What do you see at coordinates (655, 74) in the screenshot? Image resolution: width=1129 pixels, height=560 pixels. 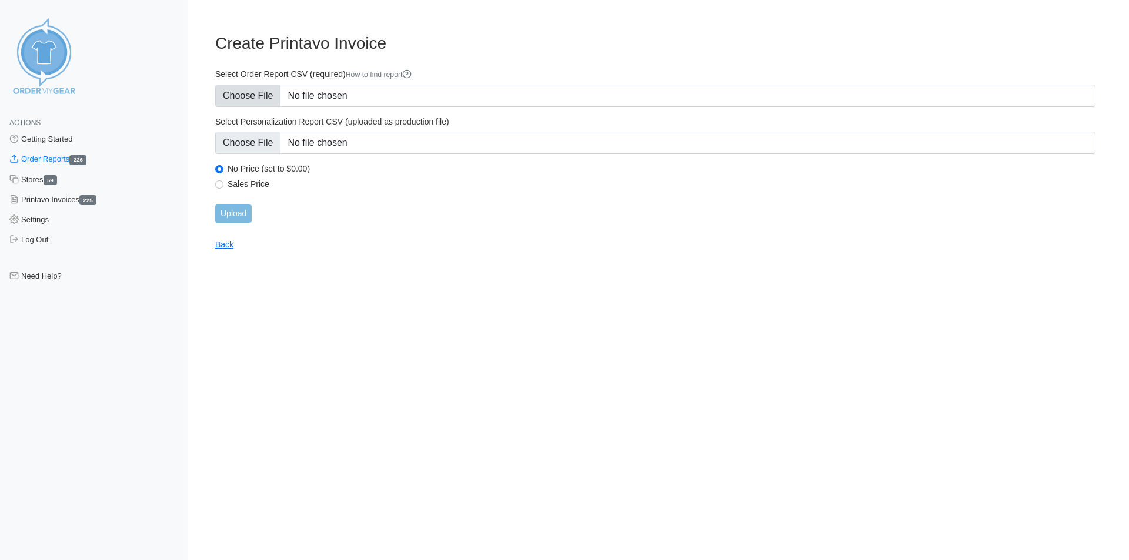 I see `label: Select Order Report CSV (required)` at bounding box center [655, 74].